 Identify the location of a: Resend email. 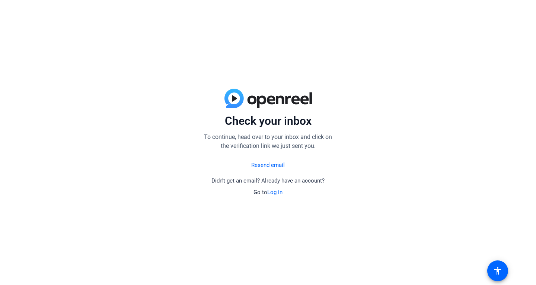
(268, 165).